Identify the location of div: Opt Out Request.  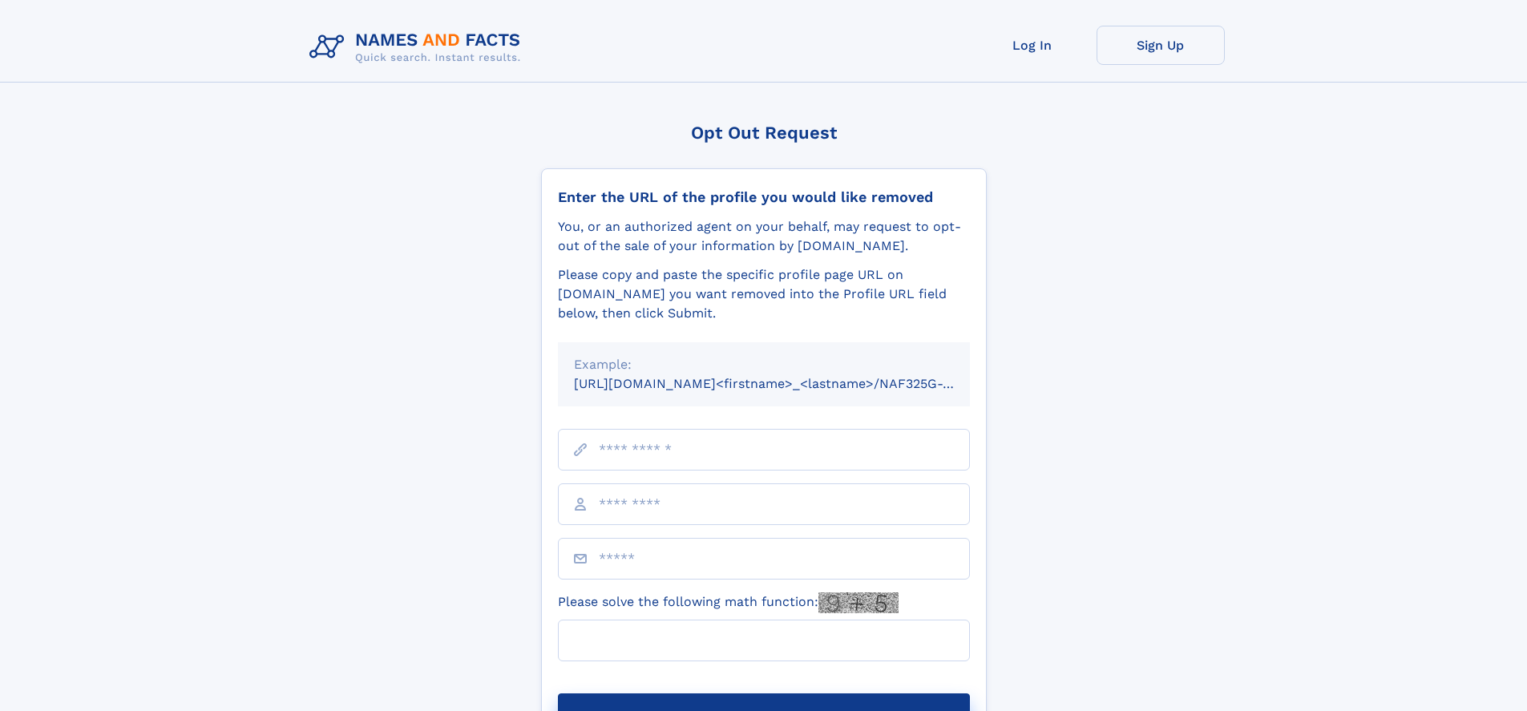
(764, 132).